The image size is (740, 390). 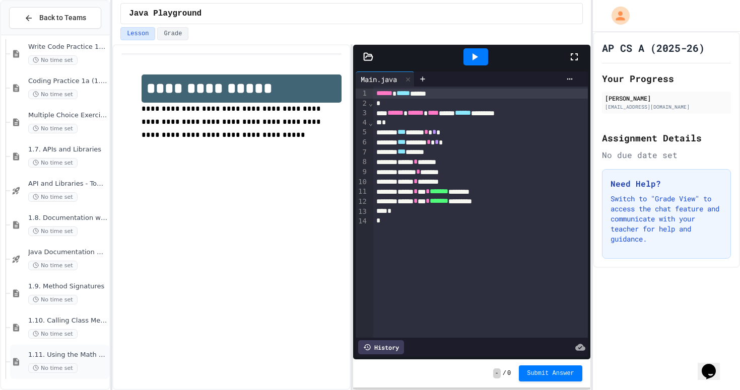 I want to click on span: Submit Answer, so click(x=551, y=374).